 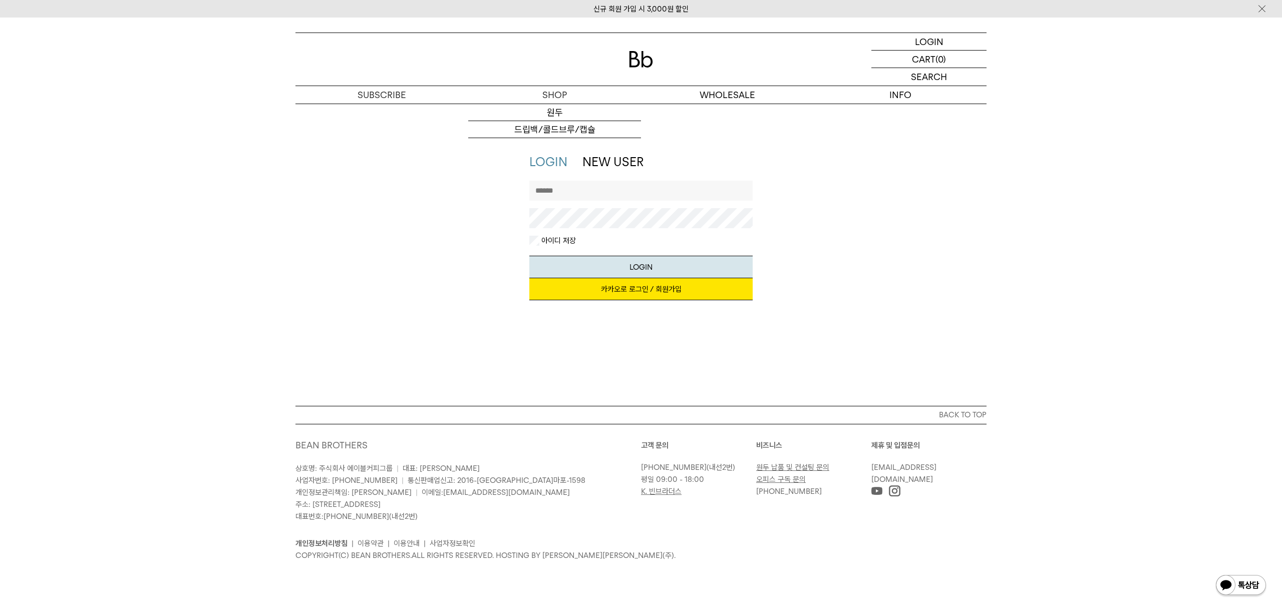 I want to click on a: BEAN BROTHERS, so click(x=331, y=445).